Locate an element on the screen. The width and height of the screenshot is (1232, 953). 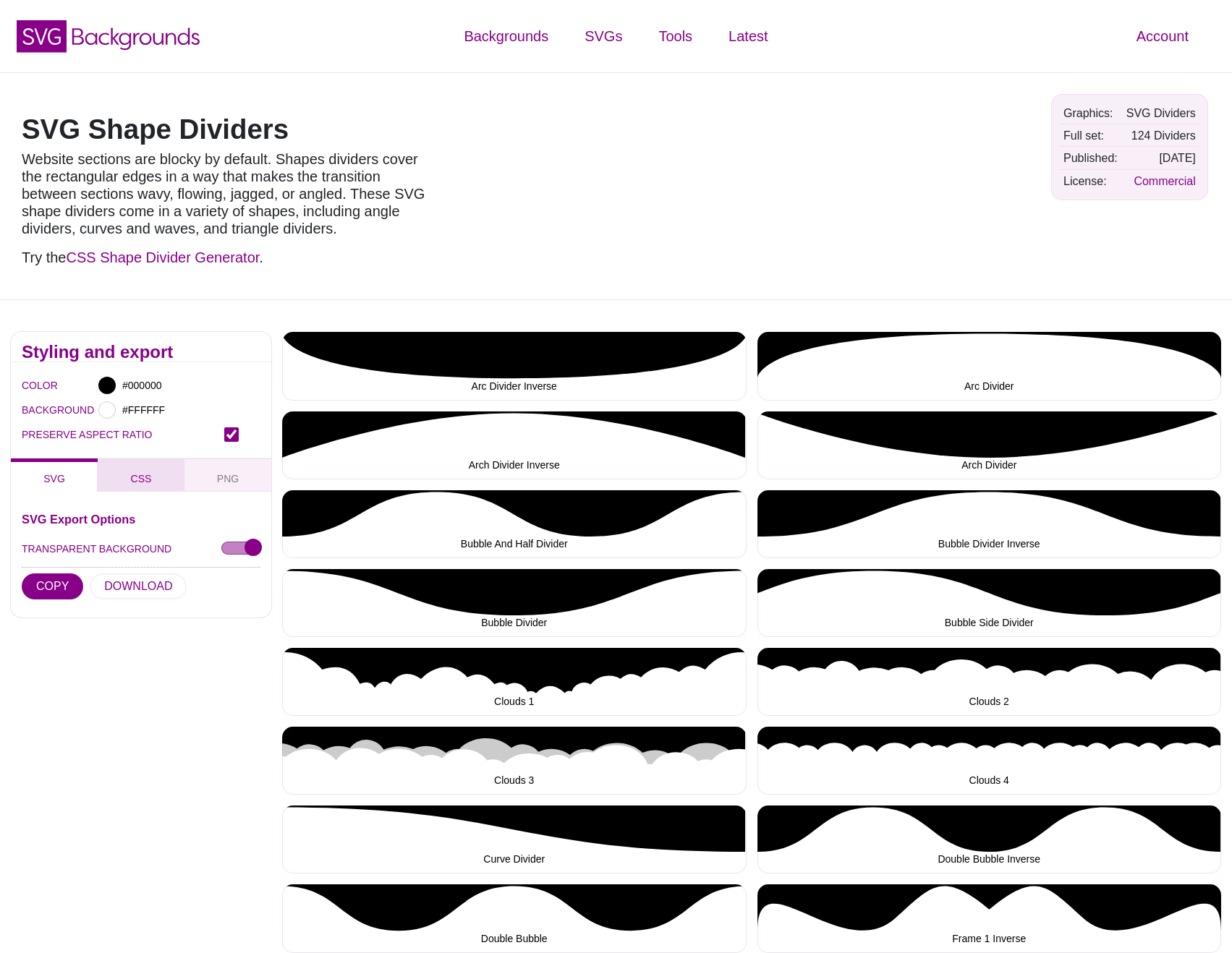
button: Bubble Side Divider is located at coordinates (990, 603).